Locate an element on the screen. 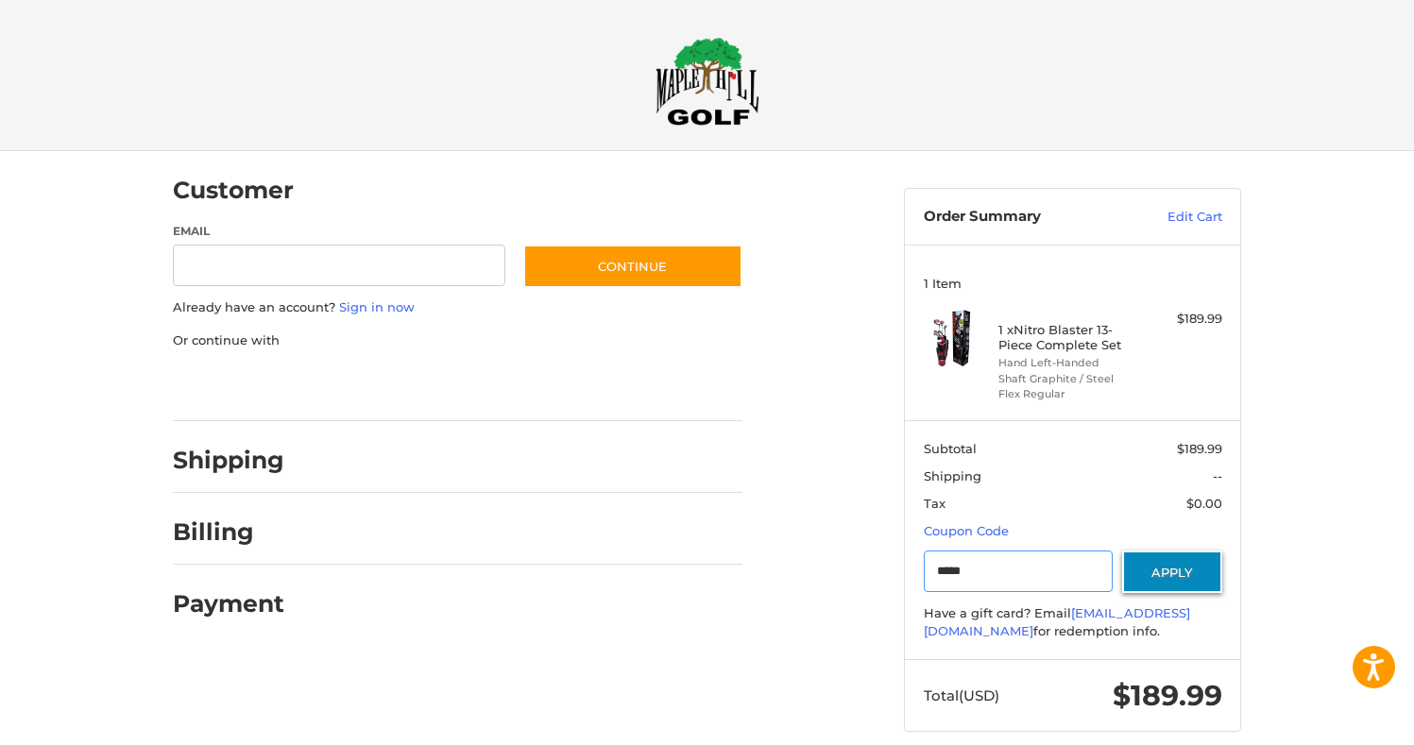 Image resolution: width=1414 pixels, height=745 pixels. div: Have a gift card? Email for redemption info. is located at coordinates (1073, 622).